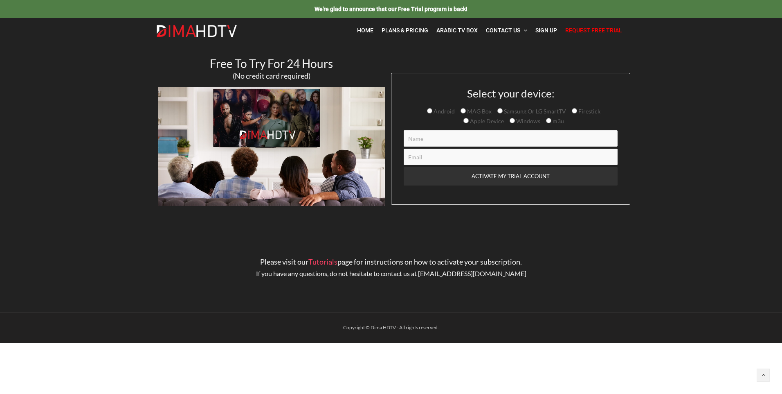 The image size is (782, 394). What do you see at coordinates (463, 110) in the screenshot?
I see `input: MAG Box` at bounding box center [463, 110].